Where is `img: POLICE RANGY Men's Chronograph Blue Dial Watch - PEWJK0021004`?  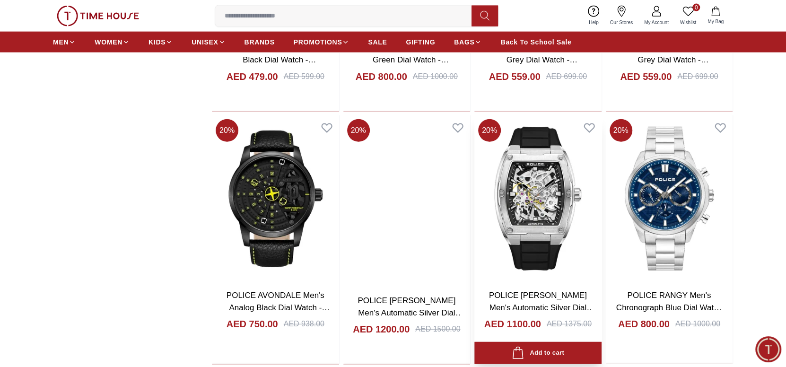
img: POLICE RANGY Men's Chronograph Blue Dial Watch - PEWJK0021004 is located at coordinates (669, 199).